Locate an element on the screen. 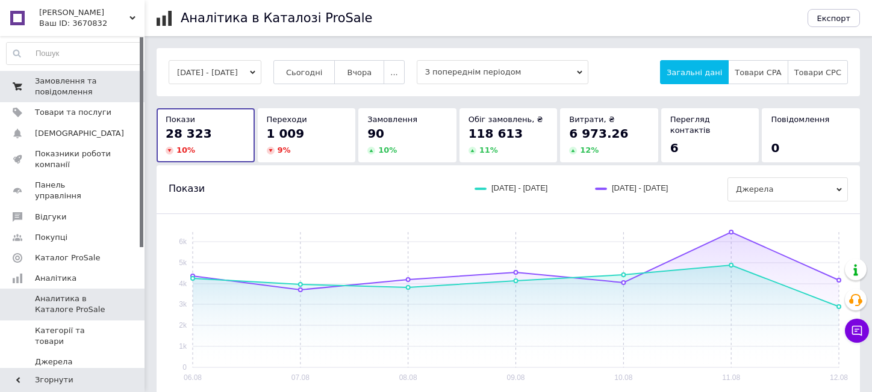  button: Товари CPA is located at coordinates (757, 72).